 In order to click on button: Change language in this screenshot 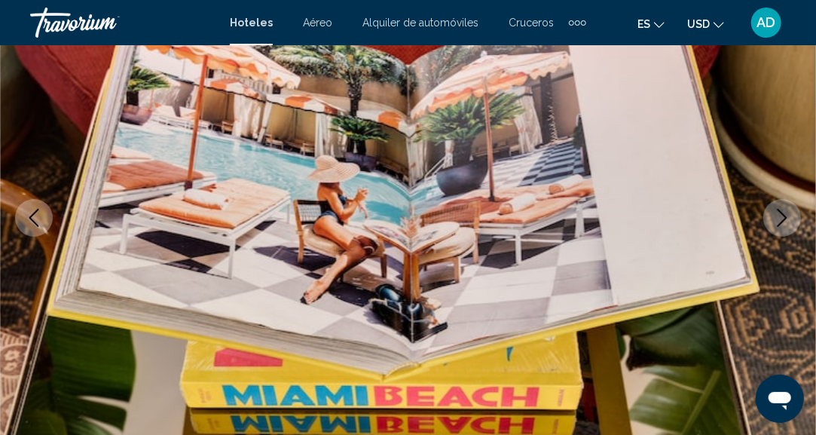, I will do `click(651, 23)`.